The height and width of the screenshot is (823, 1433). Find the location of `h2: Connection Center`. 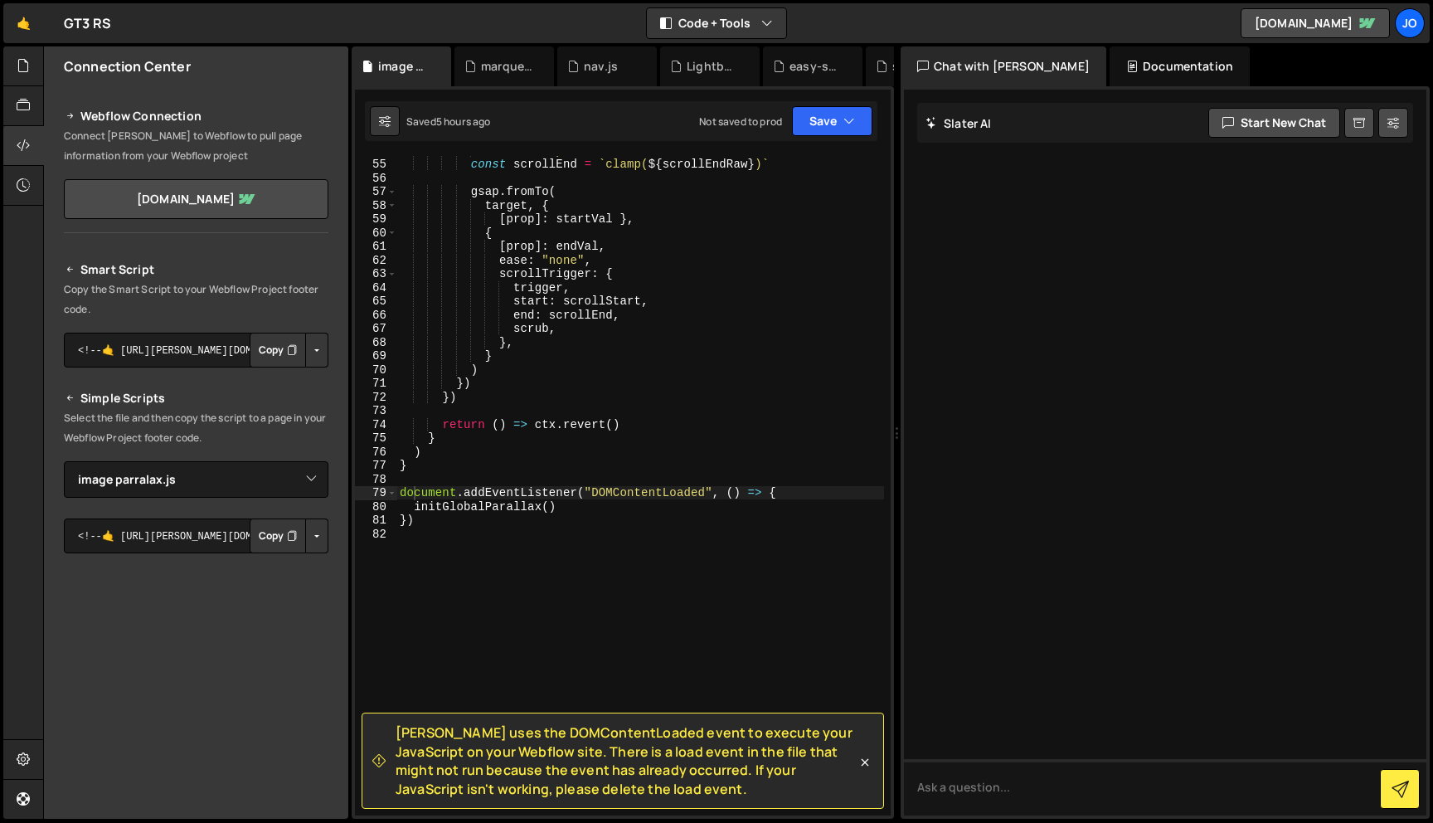

h2: Connection Center is located at coordinates (127, 66).